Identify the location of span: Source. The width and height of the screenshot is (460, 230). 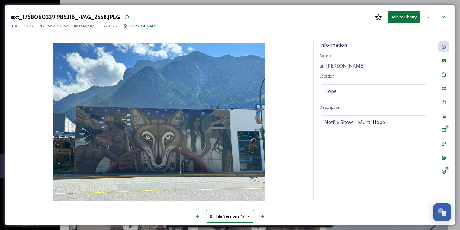
(326, 56).